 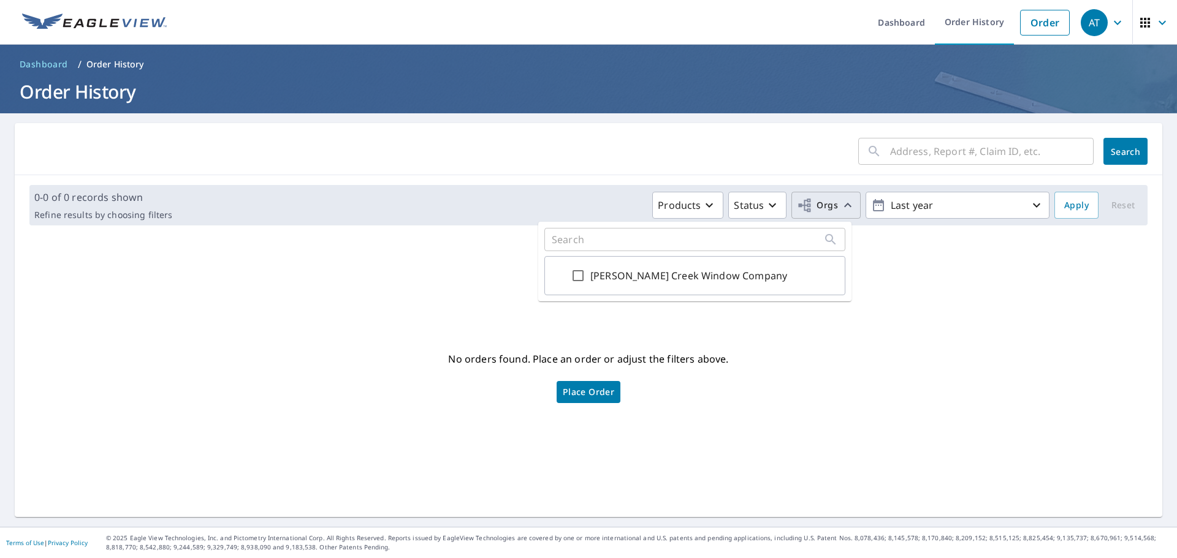 What do you see at coordinates (687, 240) in the screenshot?
I see `input: Search` at bounding box center [687, 240].